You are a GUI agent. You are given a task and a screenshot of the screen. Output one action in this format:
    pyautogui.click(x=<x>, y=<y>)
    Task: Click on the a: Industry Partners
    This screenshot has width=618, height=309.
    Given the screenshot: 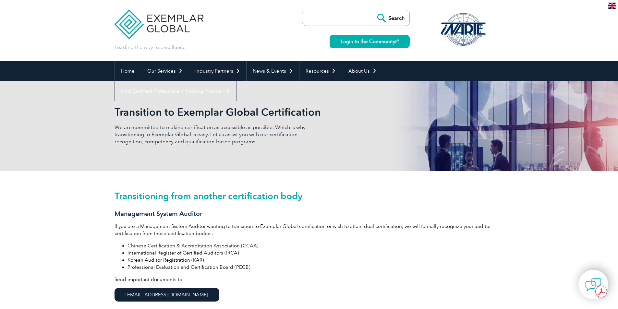 What is the action you would take?
    pyautogui.click(x=218, y=71)
    